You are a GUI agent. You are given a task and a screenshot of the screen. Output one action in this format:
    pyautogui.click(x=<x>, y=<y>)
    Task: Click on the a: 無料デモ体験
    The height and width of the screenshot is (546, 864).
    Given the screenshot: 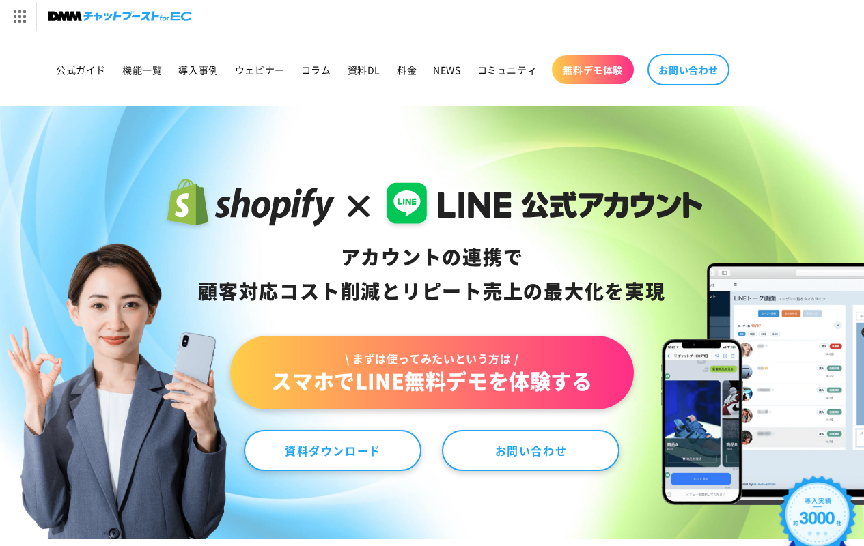 What is the action you would take?
    pyautogui.click(x=593, y=70)
    